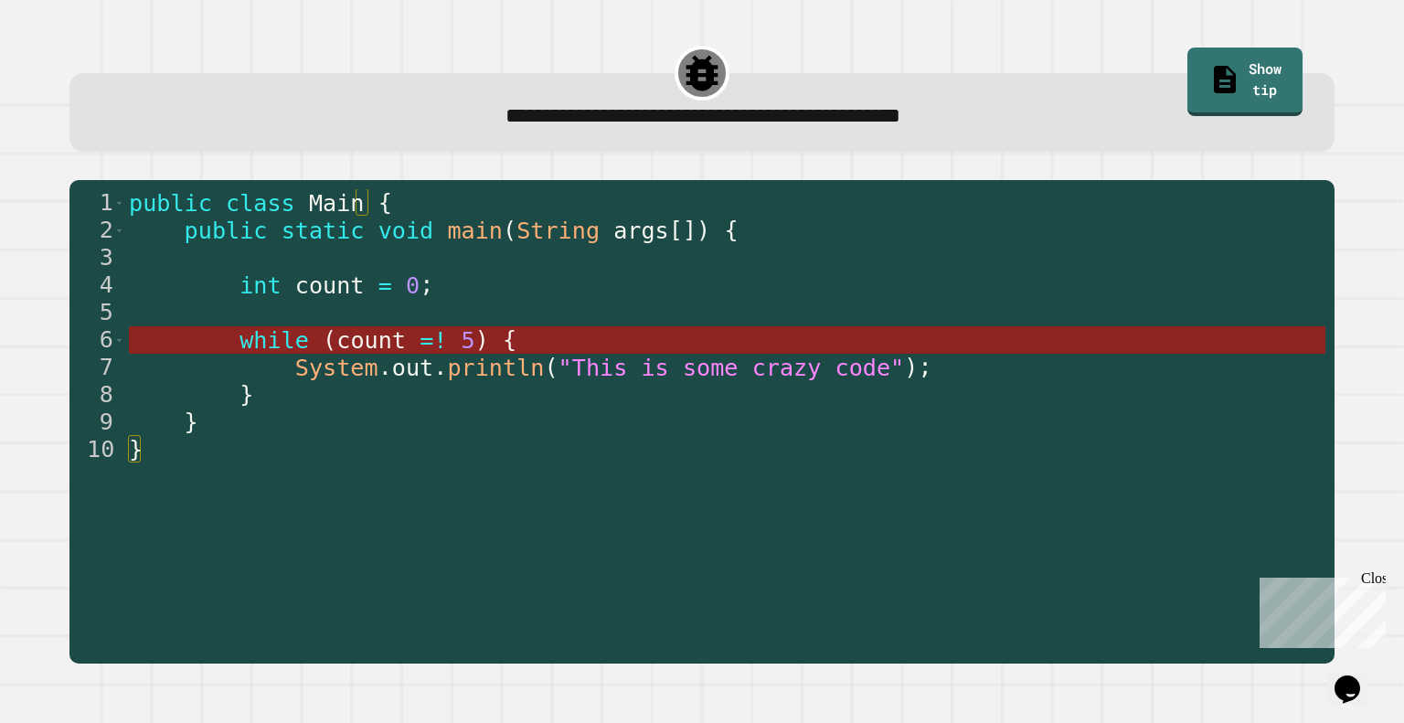 This screenshot has width=1404, height=723. What do you see at coordinates (97, 422) in the screenshot?
I see `div: 9` at bounding box center [97, 422].